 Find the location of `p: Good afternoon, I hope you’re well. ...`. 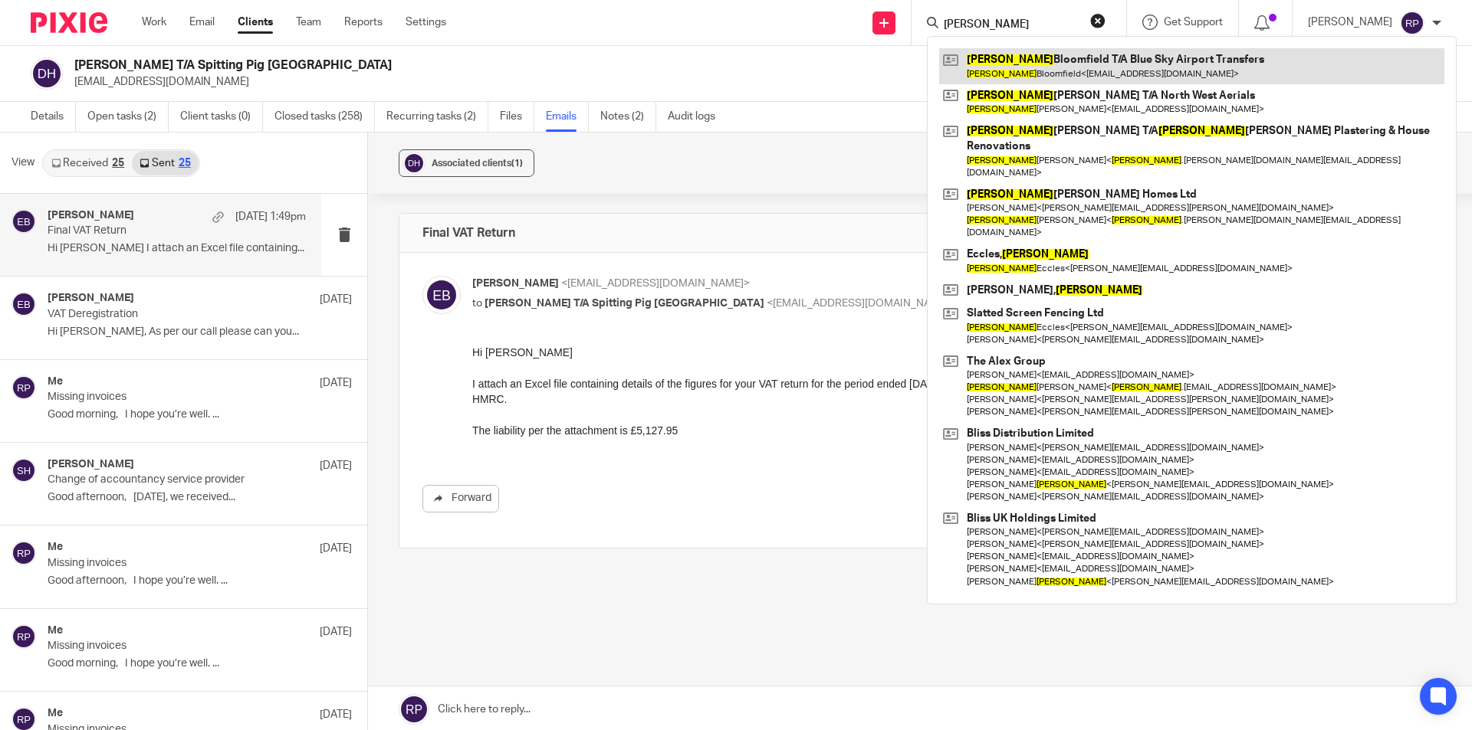

p: Good afternoon, I hope you’re well. ... is located at coordinates (199, 581).